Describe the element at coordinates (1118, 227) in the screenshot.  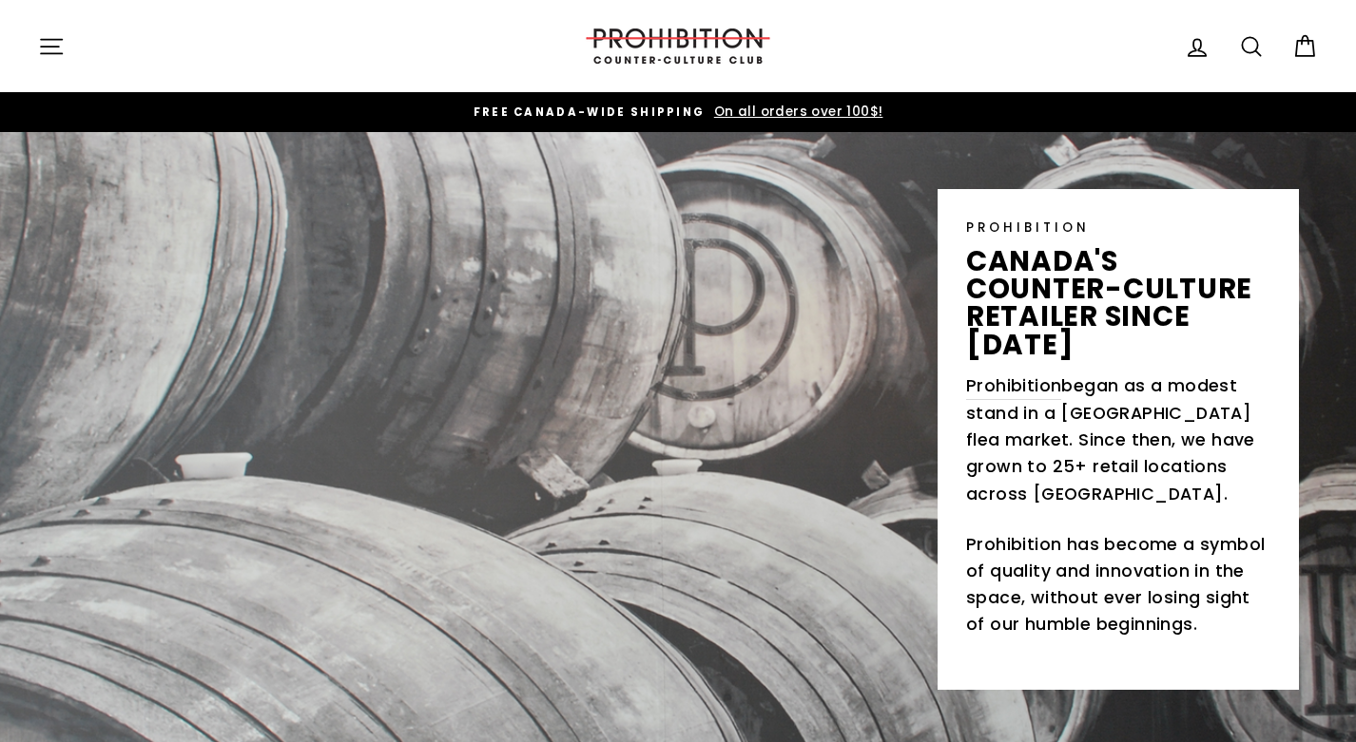
I see `p: PROHIBITION` at that location.